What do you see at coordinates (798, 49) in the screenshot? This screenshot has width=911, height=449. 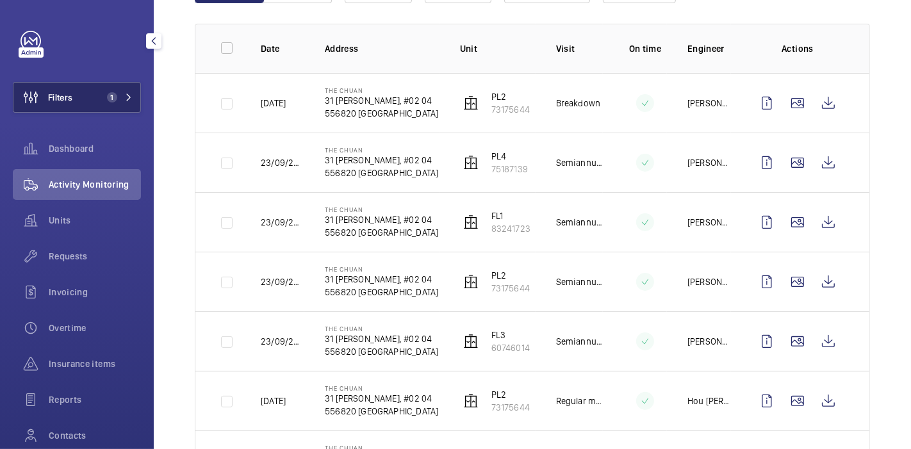 I see `p: Actions` at bounding box center [798, 49].